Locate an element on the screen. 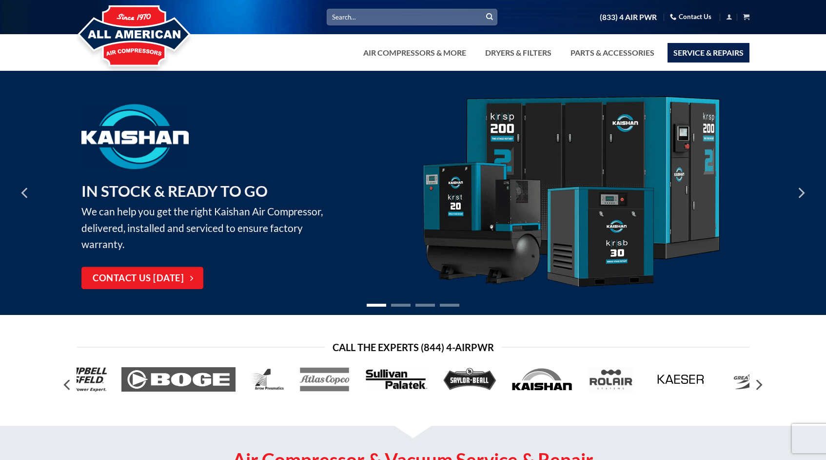 The height and width of the screenshot is (460, 826). span: Call the Experts (844) 4-AirPwr is located at coordinates (413, 347).